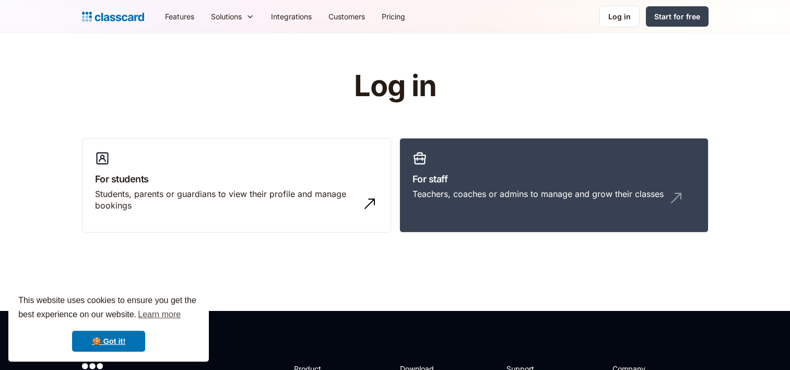  What do you see at coordinates (554, 179) in the screenshot?
I see `h3: For staff` at bounding box center [554, 179].